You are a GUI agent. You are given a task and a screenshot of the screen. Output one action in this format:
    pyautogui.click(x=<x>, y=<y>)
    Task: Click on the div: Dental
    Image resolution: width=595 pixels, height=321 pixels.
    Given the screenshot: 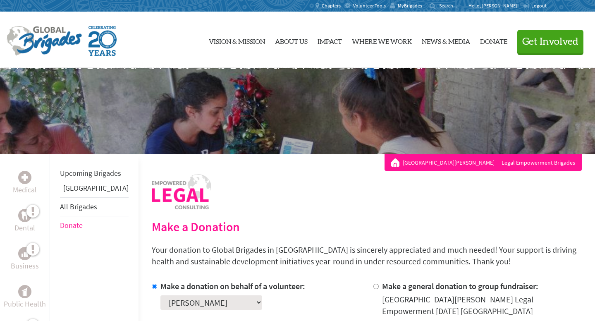 What is the action you would take?
    pyautogui.click(x=25, y=215)
    